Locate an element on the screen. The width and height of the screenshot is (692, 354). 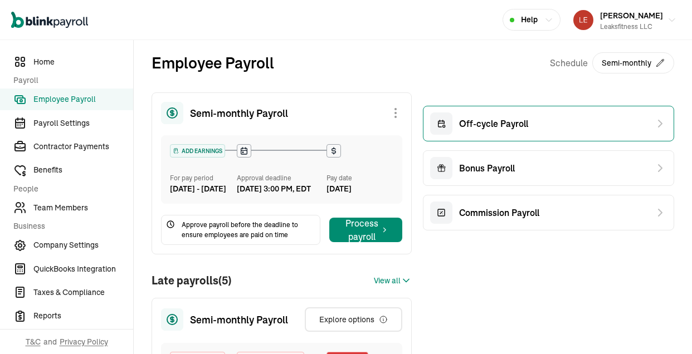
button: View all is located at coordinates (393, 281).